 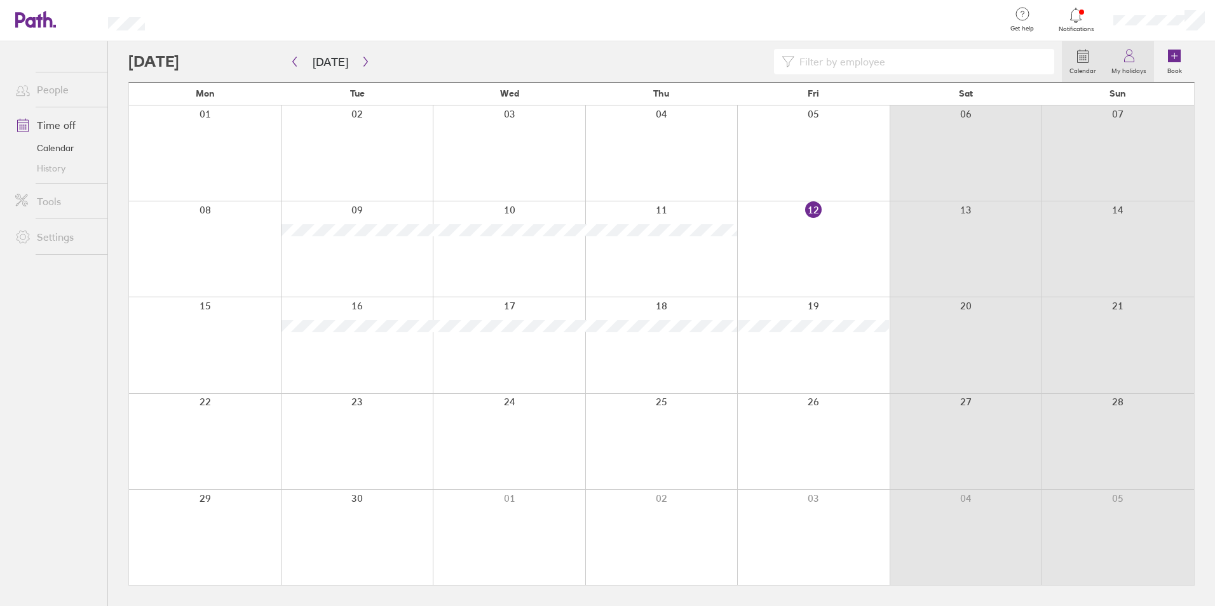 I want to click on a: People, so click(x=56, y=90).